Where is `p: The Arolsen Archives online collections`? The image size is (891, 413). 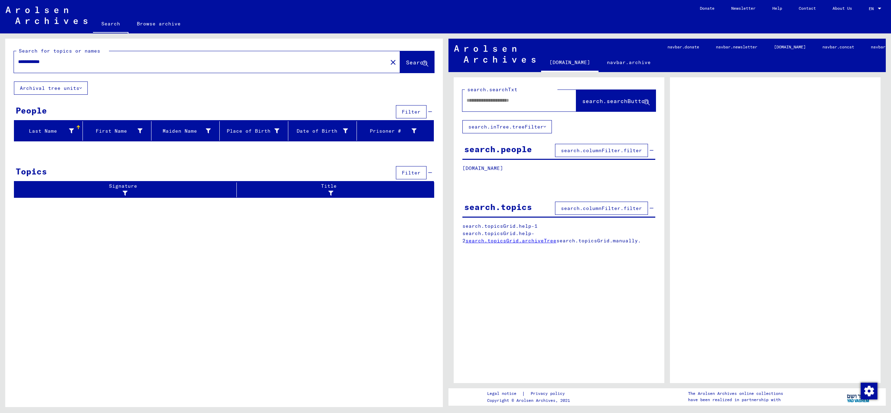
p: The Arolsen Archives online collections is located at coordinates (735, 393).